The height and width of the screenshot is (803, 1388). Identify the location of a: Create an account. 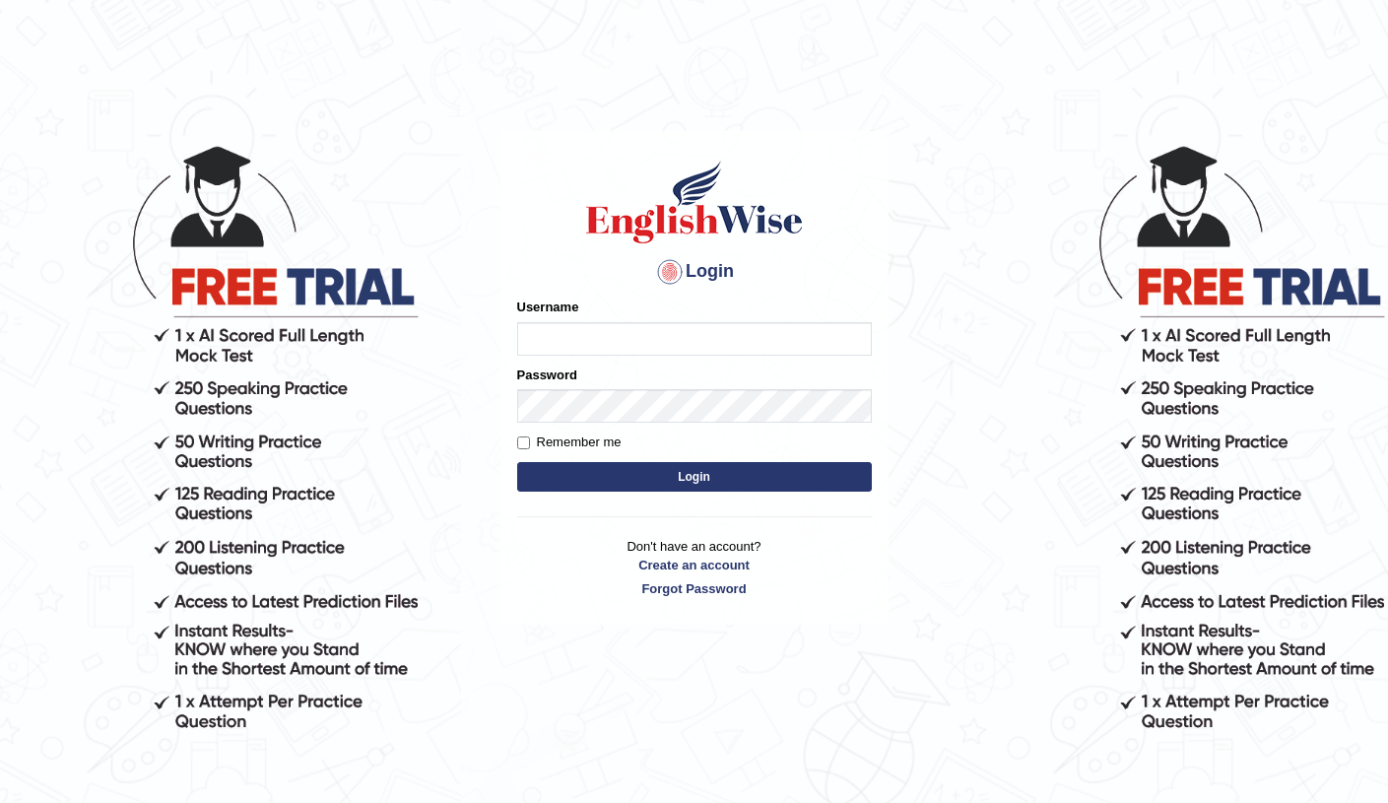
(695, 565).